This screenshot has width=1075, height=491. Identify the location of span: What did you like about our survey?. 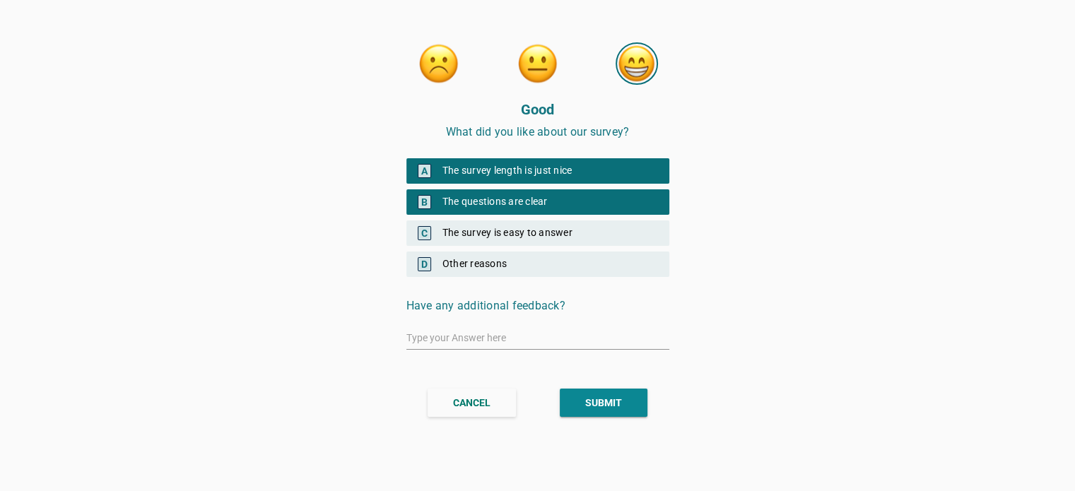
(538, 131).